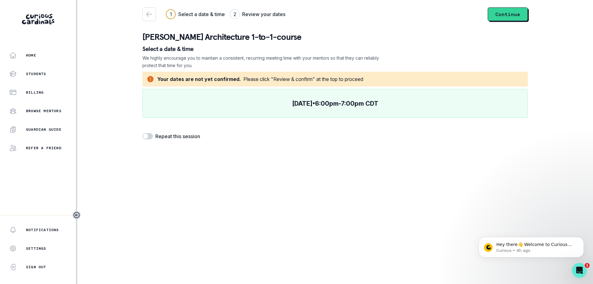  I want to click on p: Select a date & time, so click(335, 49).